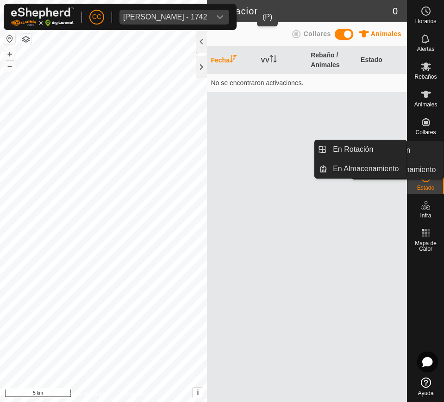 The width and height of the screenshot is (444, 402). Describe the element at coordinates (366, 169) in the screenshot. I see `a: En Almacenamiento` at that location.